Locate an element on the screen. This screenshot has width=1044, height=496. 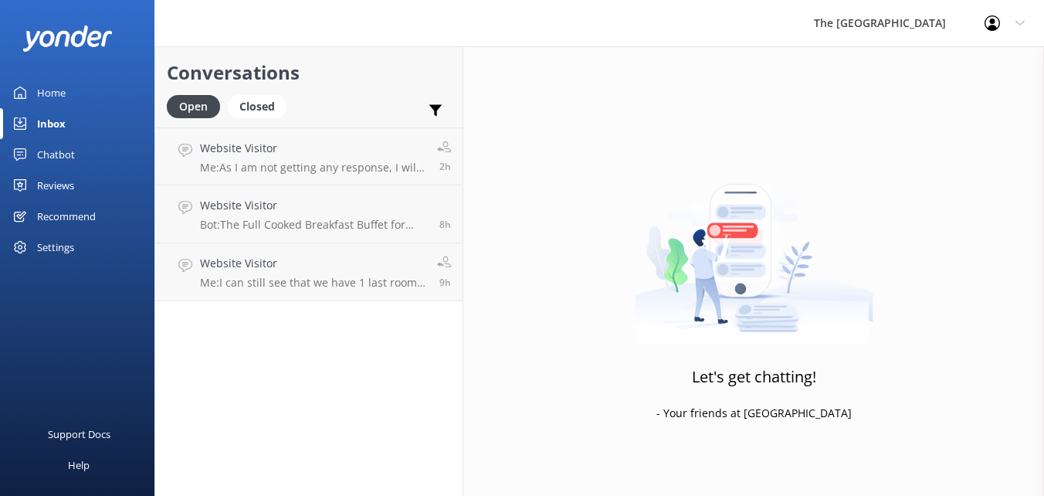
div: Recommend is located at coordinates (66, 216).